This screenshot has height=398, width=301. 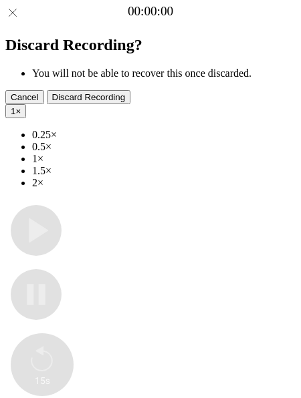 I want to click on li: 1.5×, so click(x=164, y=171).